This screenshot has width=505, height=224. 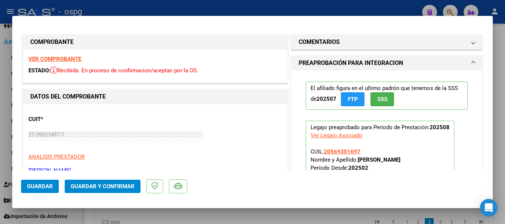 What do you see at coordinates (57, 157) in the screenshot?
I see `span: ANALISIS PRESTADOR` at bounding box center [57, 157].